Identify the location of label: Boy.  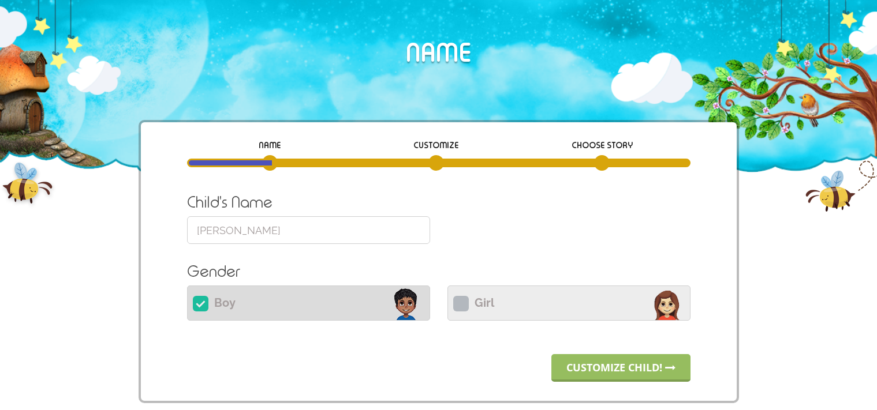
(308, 303).